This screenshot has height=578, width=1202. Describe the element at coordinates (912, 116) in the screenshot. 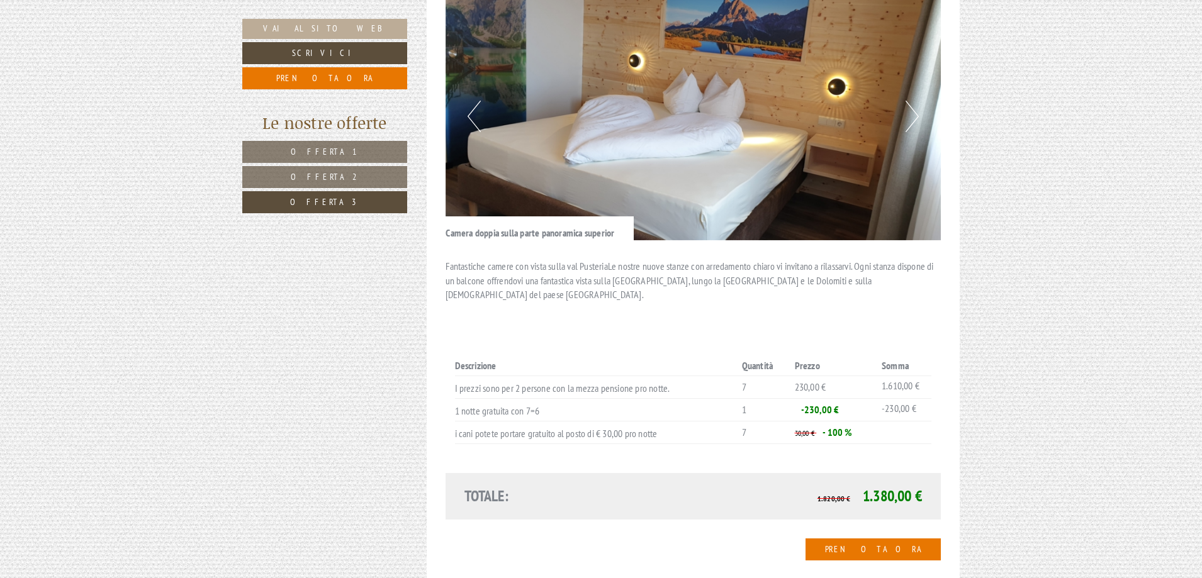

I see `button: Next` at that location.